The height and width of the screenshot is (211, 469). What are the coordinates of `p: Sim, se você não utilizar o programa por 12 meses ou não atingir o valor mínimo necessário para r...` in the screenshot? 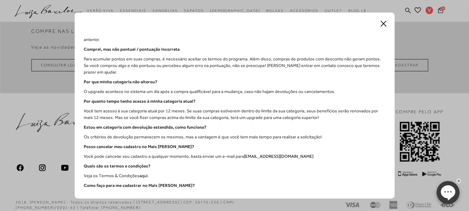 It's located at (235, 36).